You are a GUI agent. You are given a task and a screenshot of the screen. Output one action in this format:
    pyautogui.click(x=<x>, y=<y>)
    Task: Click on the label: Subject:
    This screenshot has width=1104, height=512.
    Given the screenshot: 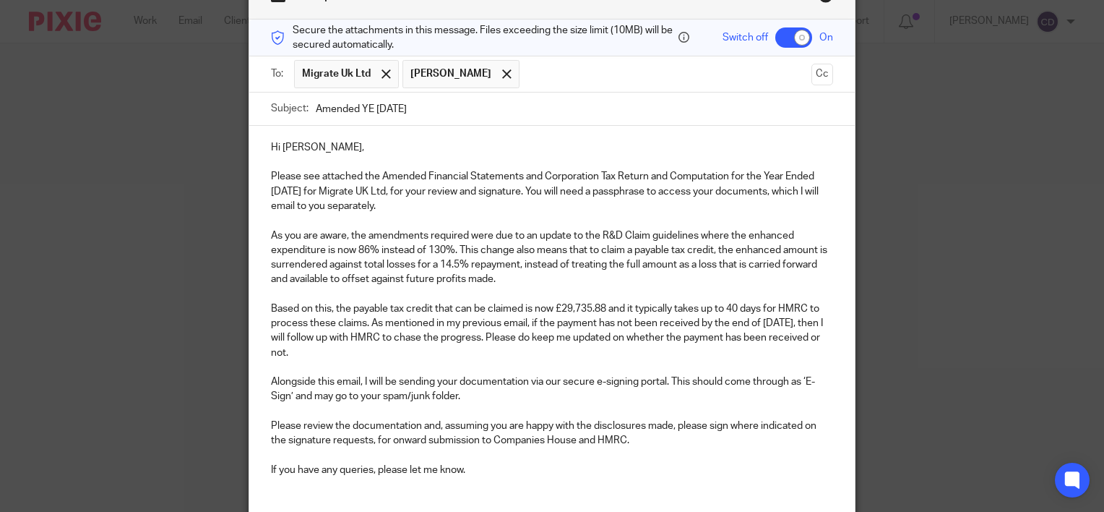 What is the action you would take?
    pyautogui.click(x=290, y=108)
    